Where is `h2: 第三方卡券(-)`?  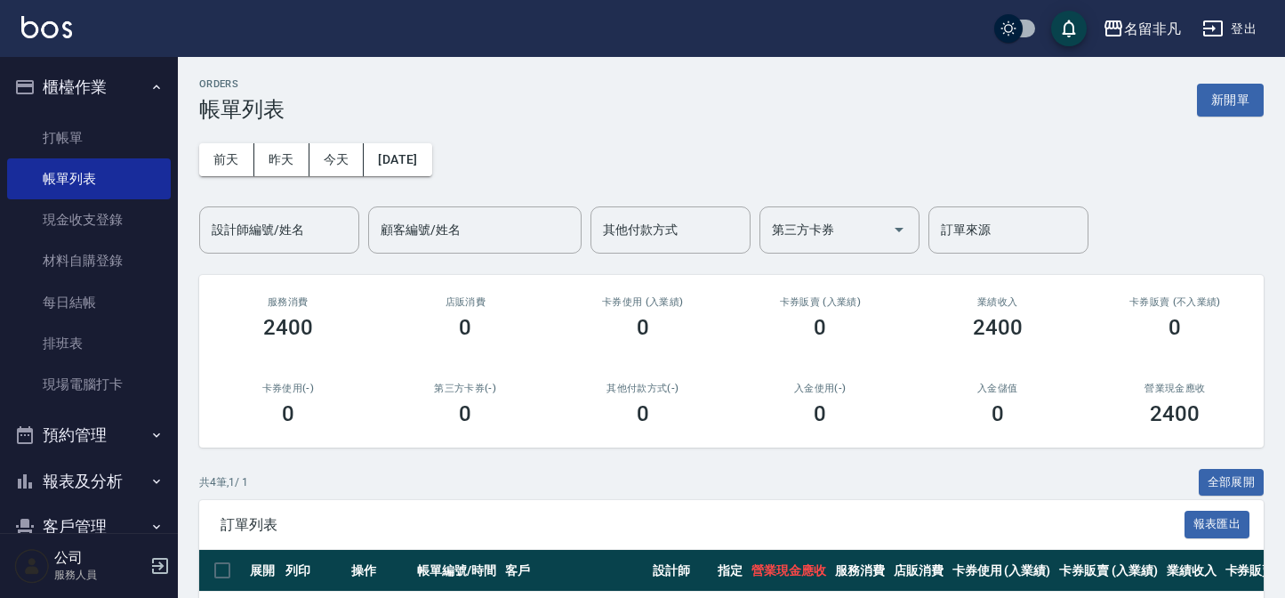 h2: 第三方卡券(-) is located at coordinates (466, 388).